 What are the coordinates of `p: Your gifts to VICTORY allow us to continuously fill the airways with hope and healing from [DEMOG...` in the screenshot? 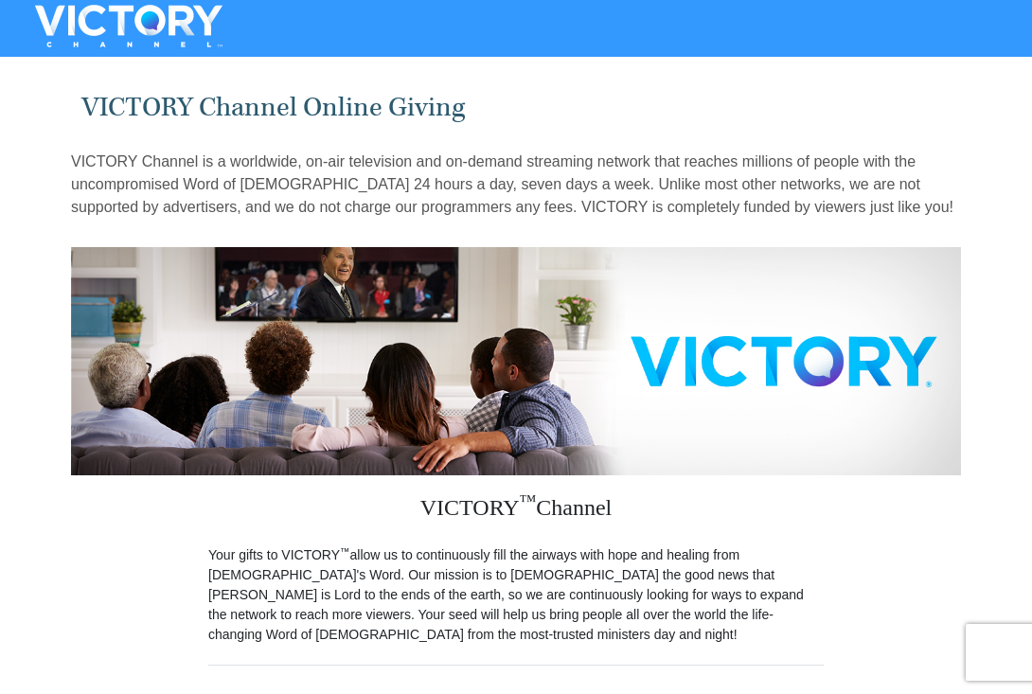 It's located at (516, 594).